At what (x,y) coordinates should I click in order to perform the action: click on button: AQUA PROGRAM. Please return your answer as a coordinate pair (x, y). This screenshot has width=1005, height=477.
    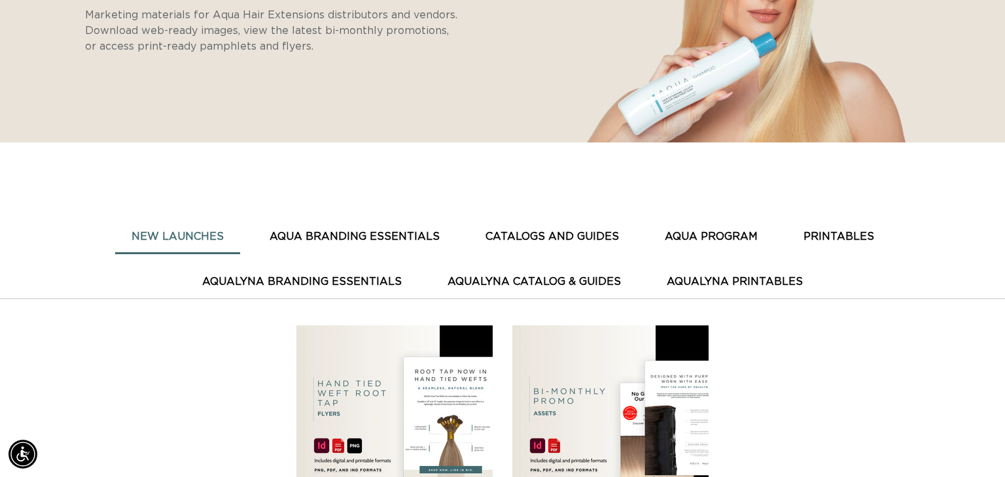
    Looking at the image, I should click on (711, 237).